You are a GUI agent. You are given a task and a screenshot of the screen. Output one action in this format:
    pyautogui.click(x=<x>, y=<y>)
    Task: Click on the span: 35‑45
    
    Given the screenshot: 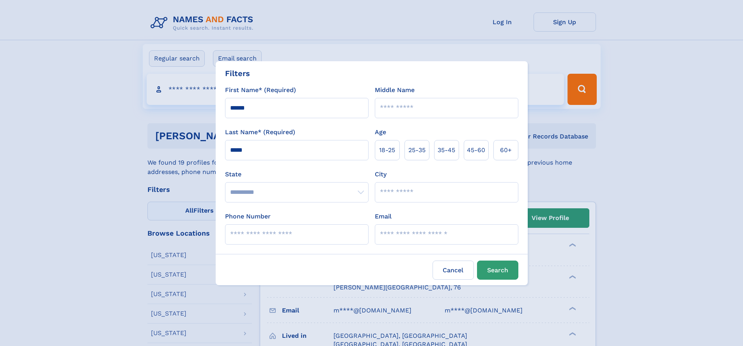 What is the action you would take?
    pyautogui.click(x=446, y=150)
    